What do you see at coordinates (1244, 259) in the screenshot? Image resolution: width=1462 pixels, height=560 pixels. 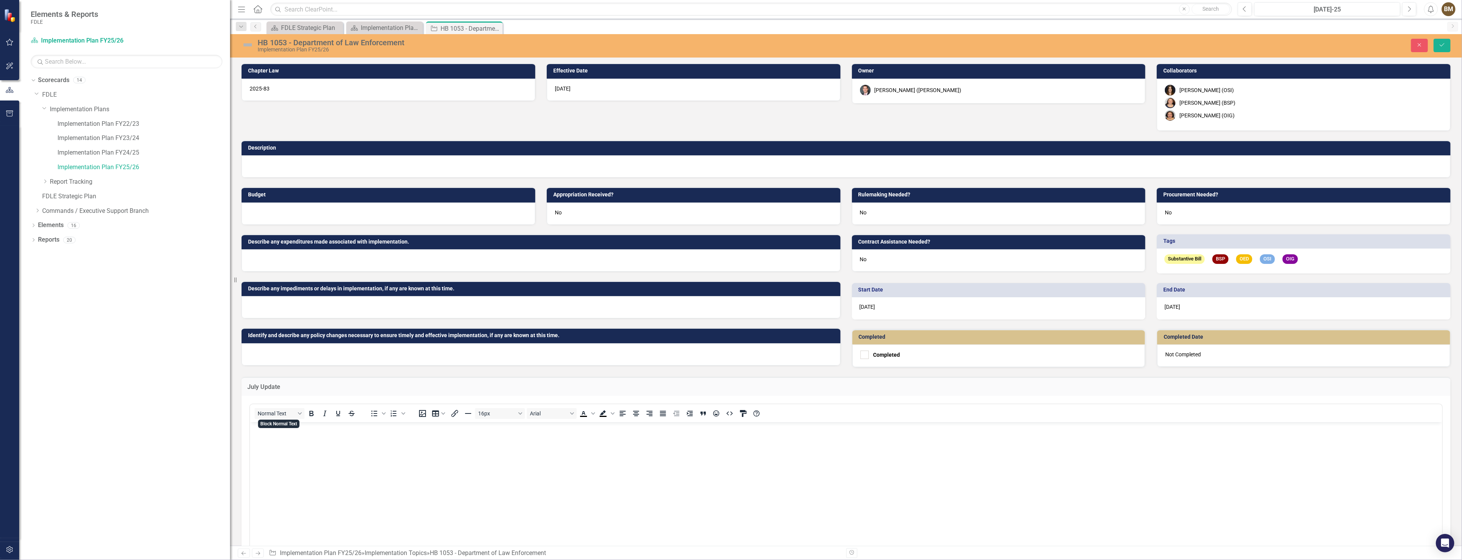 I see `span: OED` at bounding box center [1244, 259].